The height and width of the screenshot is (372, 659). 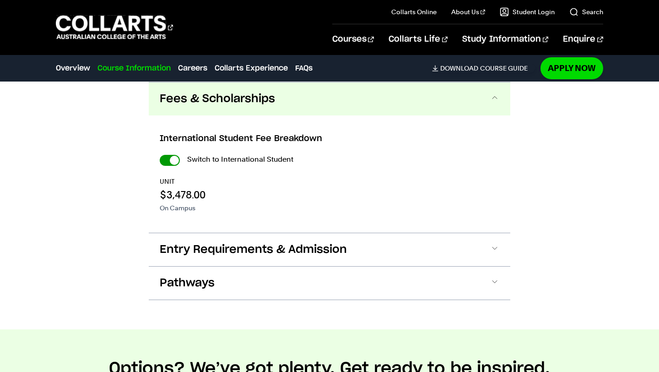 What do you see at coordinates (253, 249) in the screenshot?
I see `span: Entry Requirements & Admission` at bounding box center [253, 249].